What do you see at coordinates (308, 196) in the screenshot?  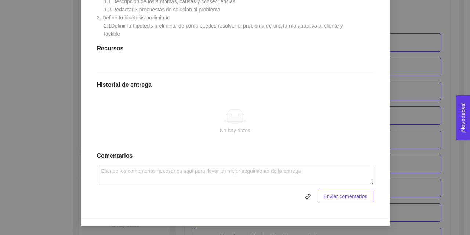 I see `span: link` at bounding box center [308, 196].